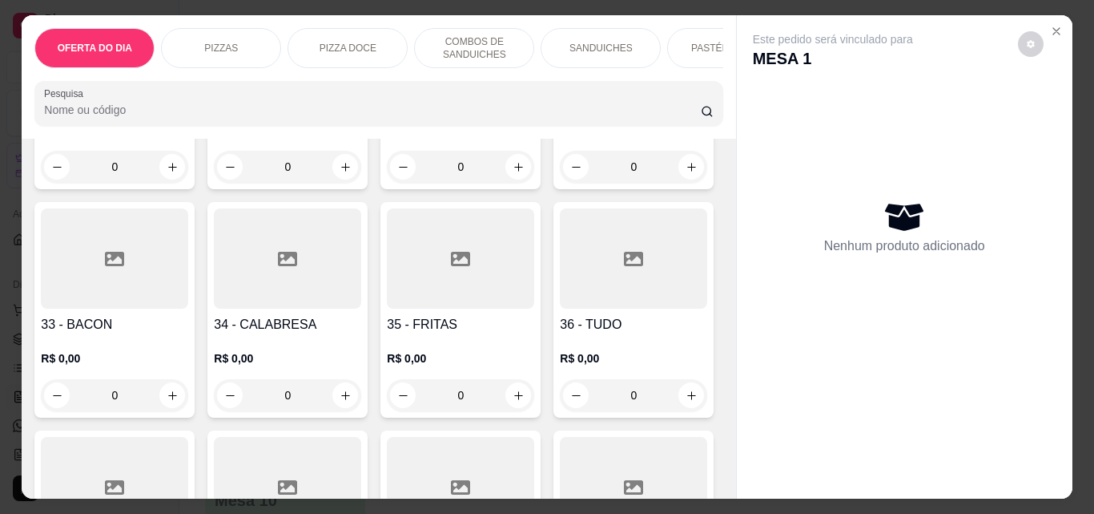 The height and width of the screenshot is (514, 1094). What do you see at coordinates (115, 324) in the screenshot?
I see `h4: 33 - BACON` at bounding box center [115, 324].